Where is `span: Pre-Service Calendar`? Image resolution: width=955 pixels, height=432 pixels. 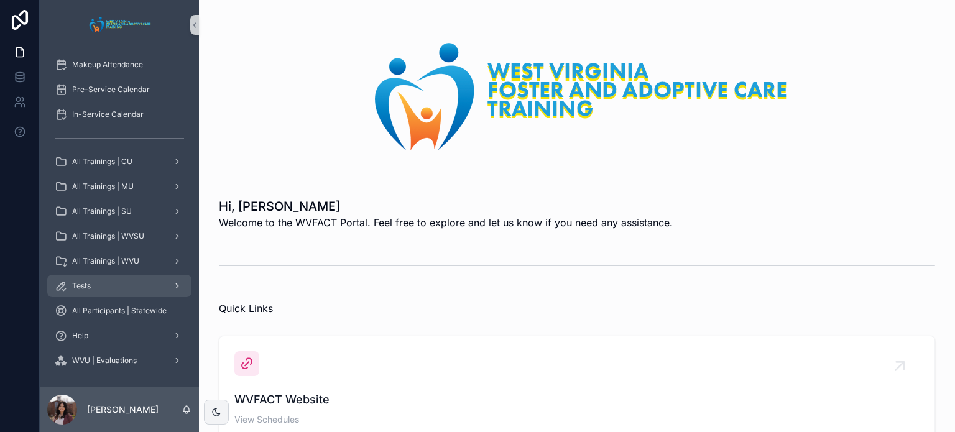
span: Pre-Service Calendar is located at coordinates (111, 90).